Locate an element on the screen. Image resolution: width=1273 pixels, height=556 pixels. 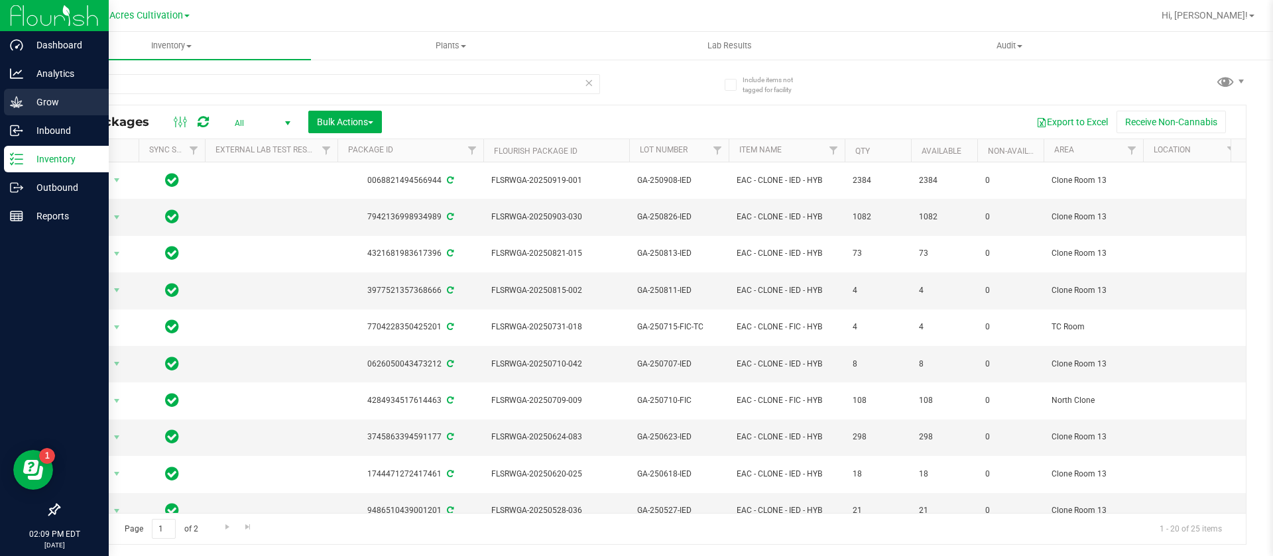
span: North Clone is located at coordinates (1093, 400).